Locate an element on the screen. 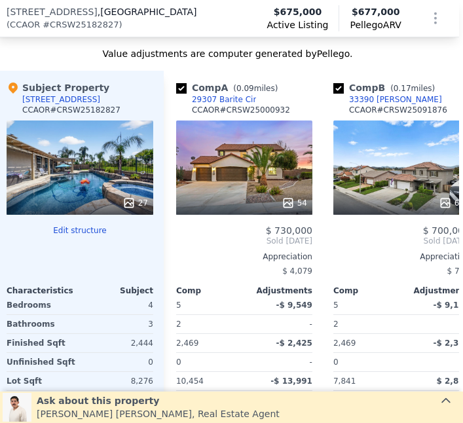  div: Comp B is located at coordinates (386, 88).